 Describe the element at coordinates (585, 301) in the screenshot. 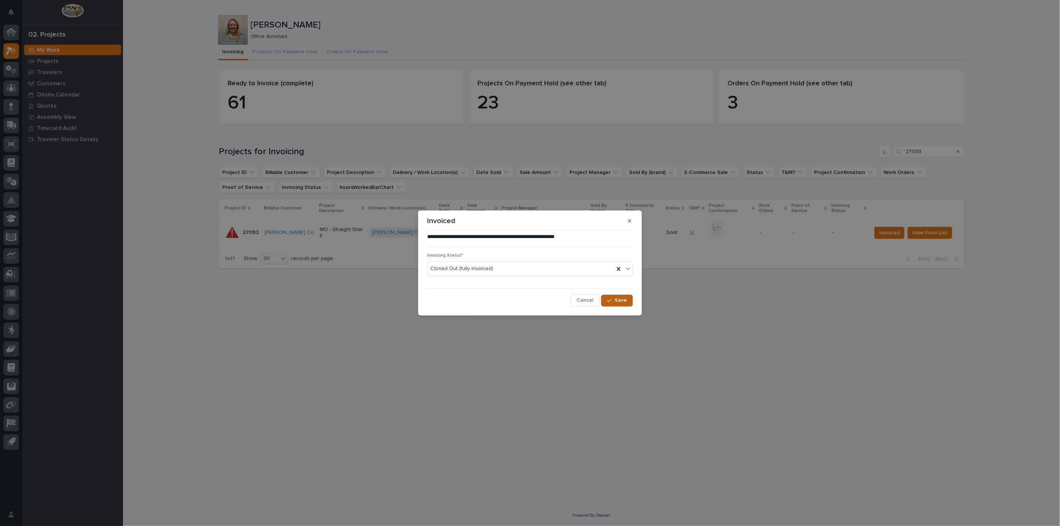

I see `button: Cancel` at that location.